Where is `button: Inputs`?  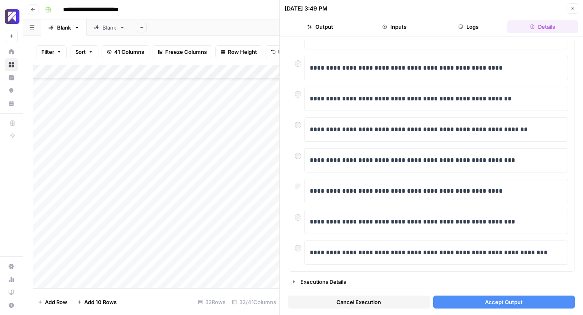 button: Inputs is located at coordinates (394, 27).